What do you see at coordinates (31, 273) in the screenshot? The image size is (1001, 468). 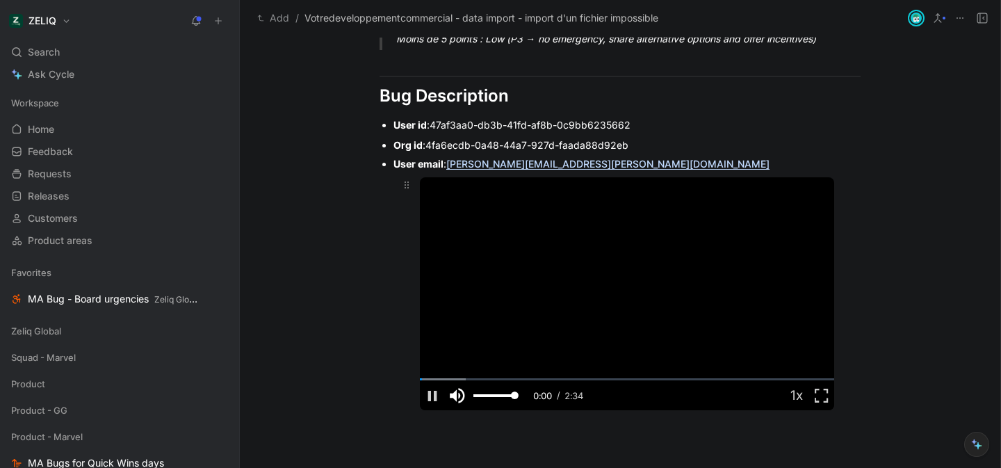 I see `span: Favorites` at bounding box center [31, 273].